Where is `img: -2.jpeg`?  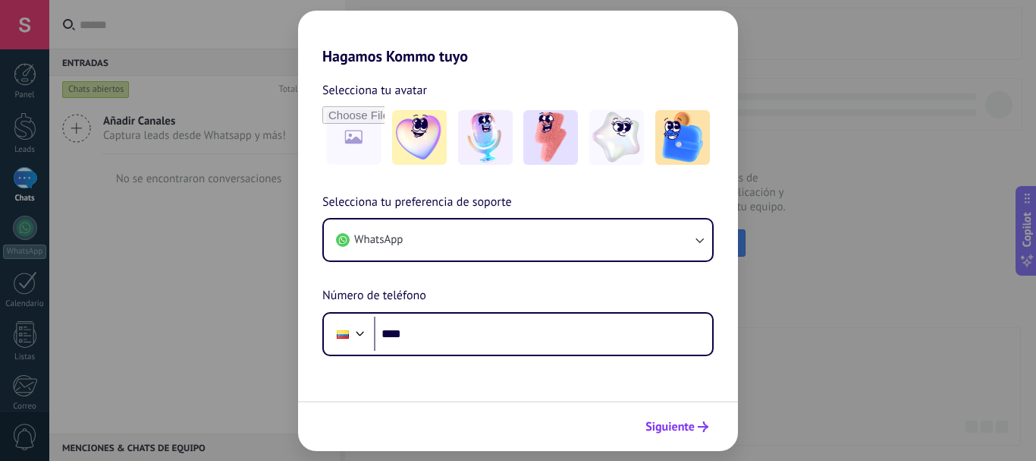
img: -2.jpeg is located at coordinates (486, 137).